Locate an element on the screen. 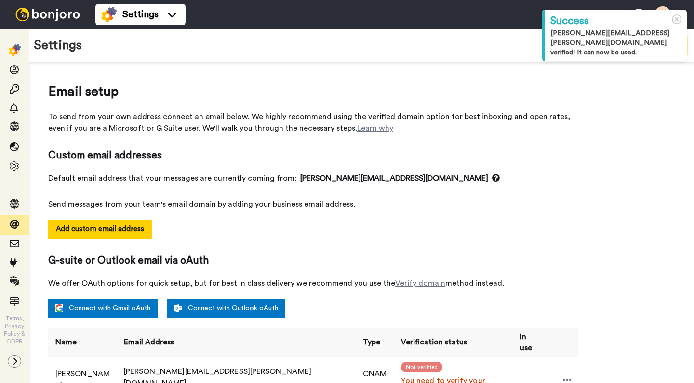  img: bj-logo-header-white.svg is located at coordinates (48, 14).